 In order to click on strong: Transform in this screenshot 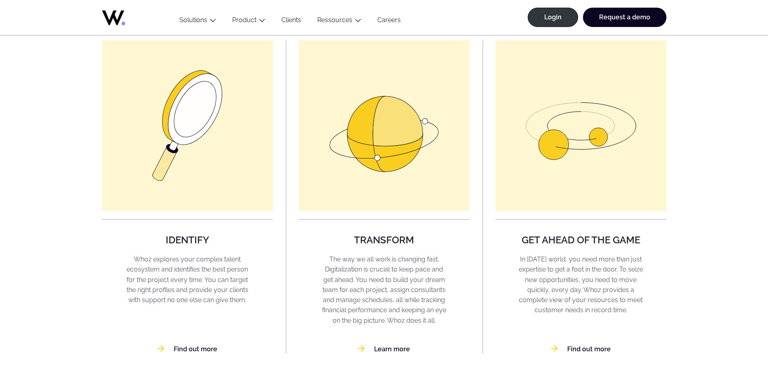, I will do `click(384, 240)`.